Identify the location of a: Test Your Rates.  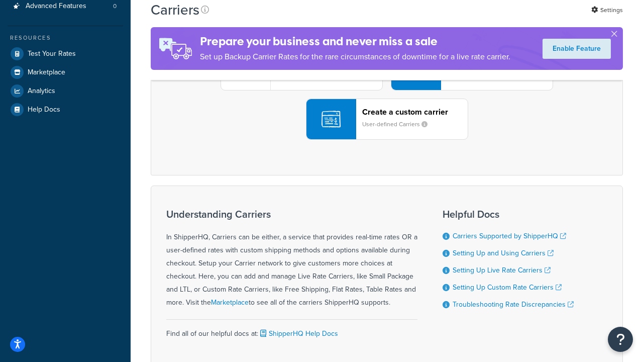
(65, 54).